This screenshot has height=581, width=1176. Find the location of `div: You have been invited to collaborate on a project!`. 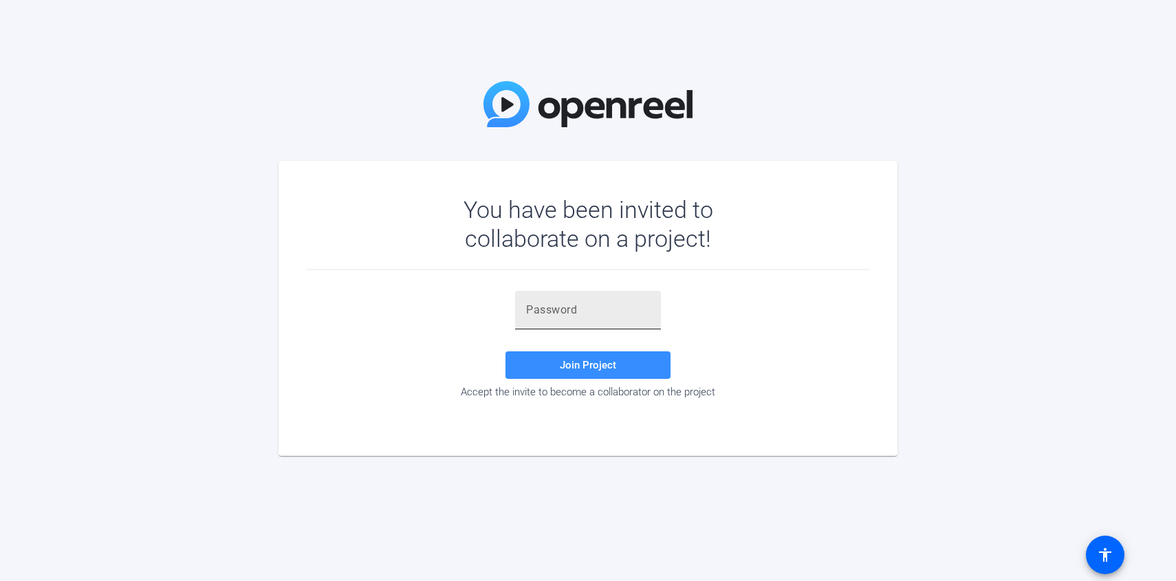

div: You have been invited to collaborate on a project! is located at coordinates (588, 224).